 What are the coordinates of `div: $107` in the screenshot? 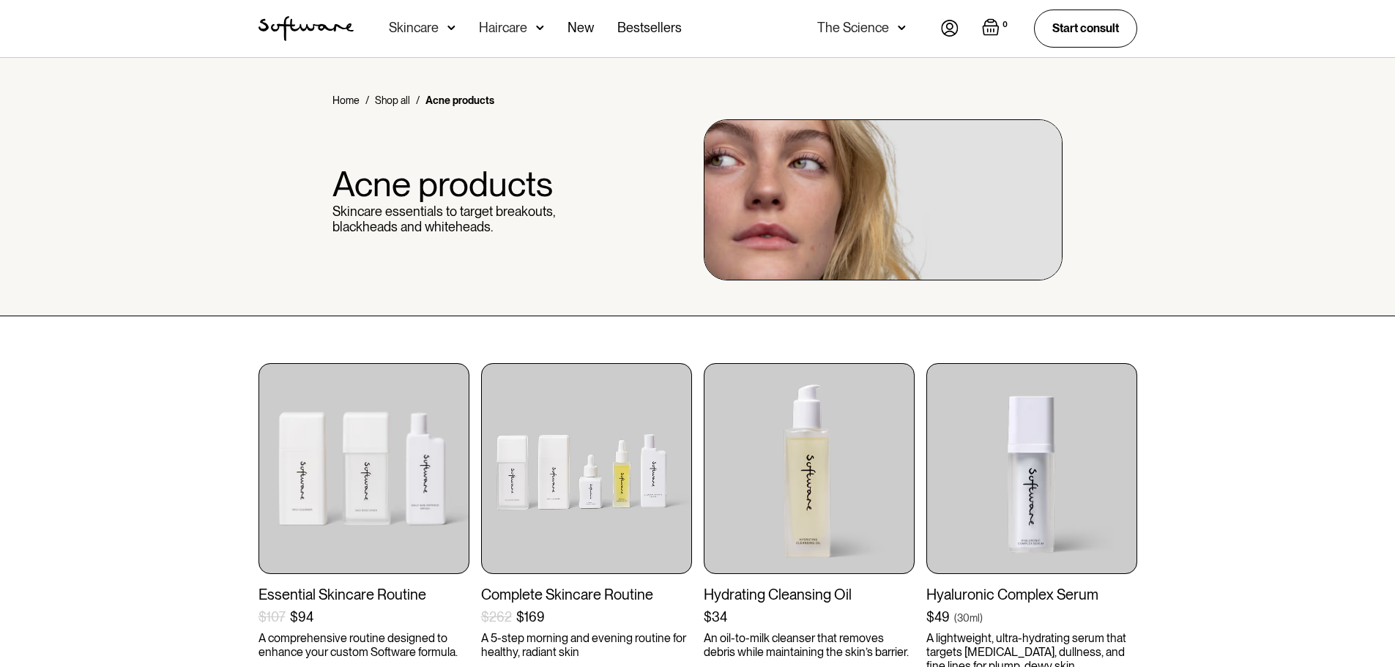 It's located at (272, 617).